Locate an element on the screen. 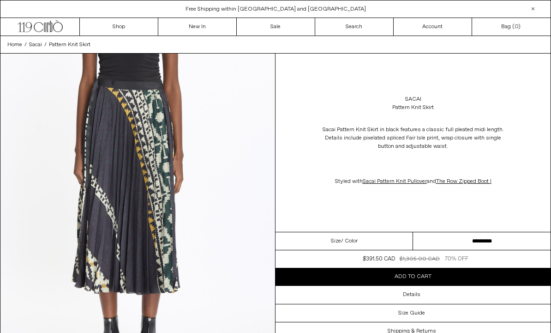 The image size is (551, 333). p: Sacai Pattern Knit Skirt in black features a classic full pleated midi length. Details include pi... is located at coordinates (413, 138).